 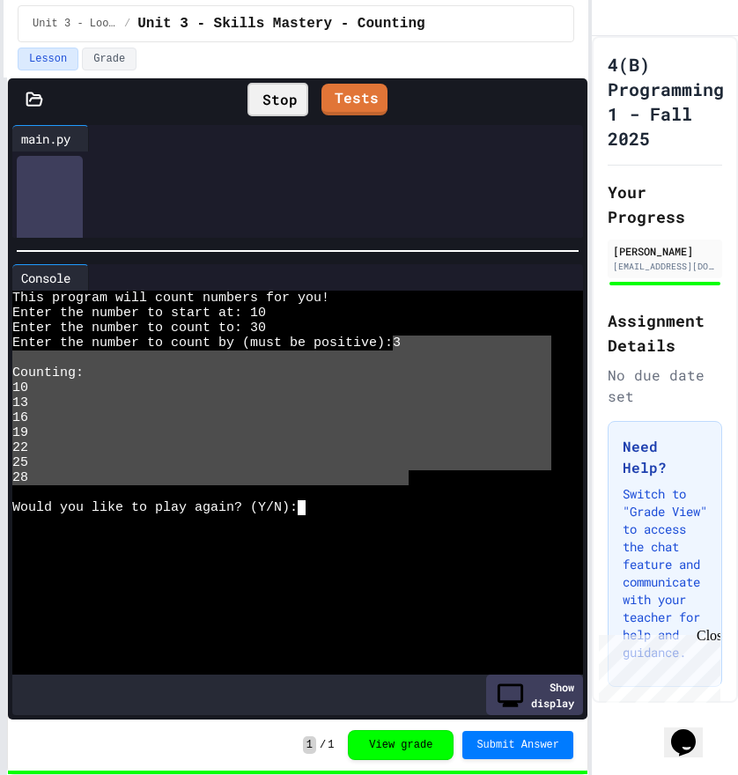 I want to click on span: 3, so click(x=396, y=343).